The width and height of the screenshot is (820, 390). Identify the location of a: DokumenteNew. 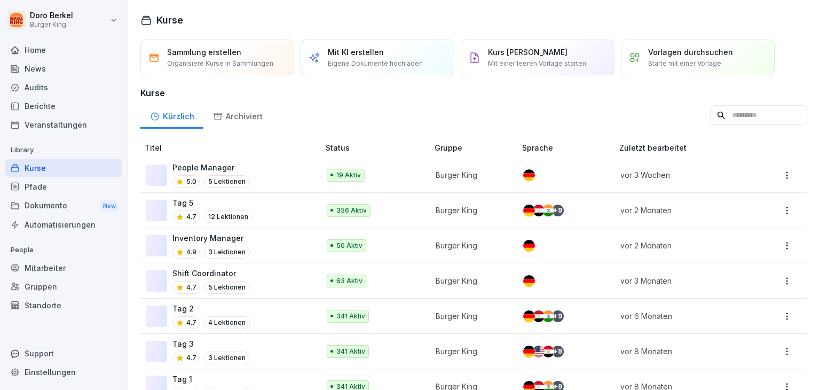
(64, 206).